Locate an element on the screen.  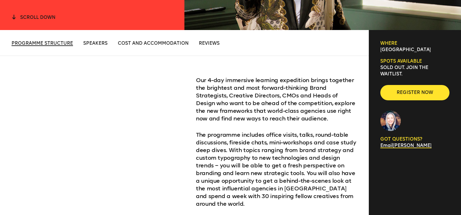
span: Reviews is located at coordinates (209, 43).